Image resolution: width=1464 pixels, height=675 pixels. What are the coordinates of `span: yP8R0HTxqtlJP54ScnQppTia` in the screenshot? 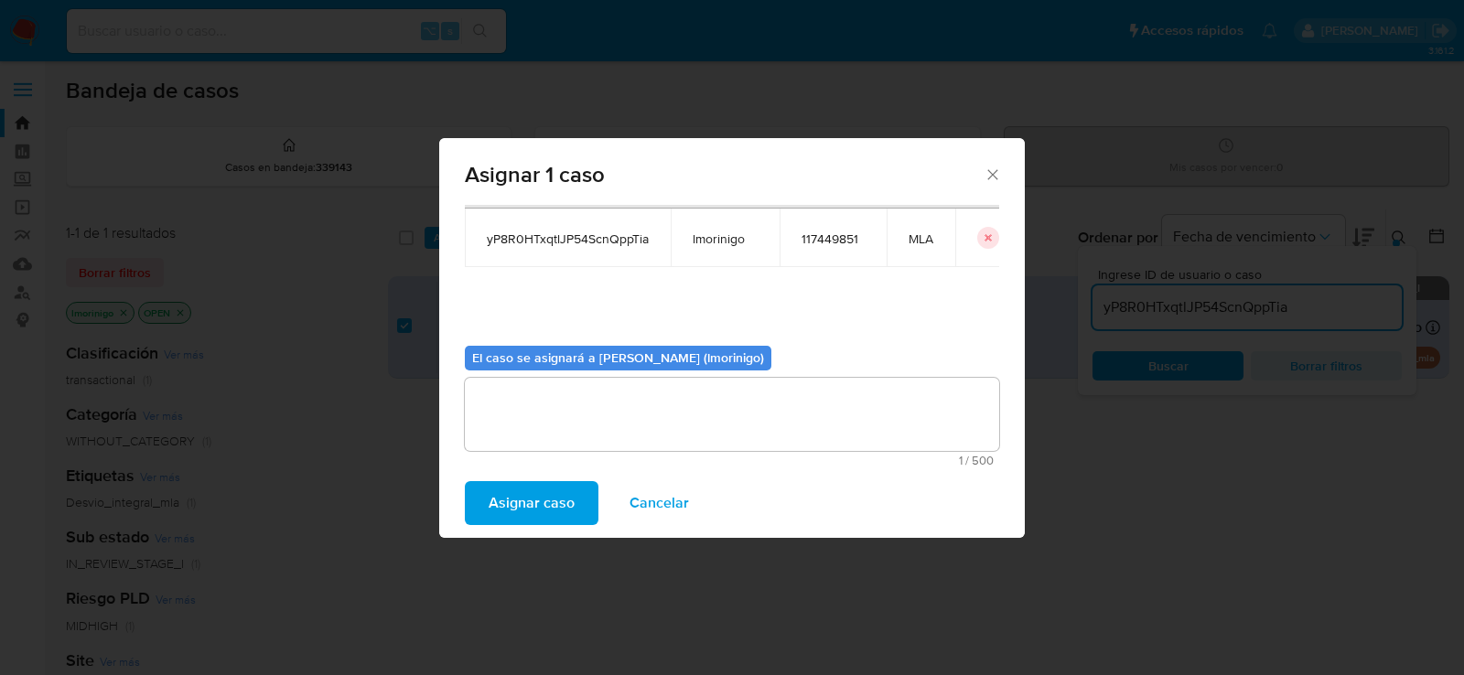 It's located at (567, 239).